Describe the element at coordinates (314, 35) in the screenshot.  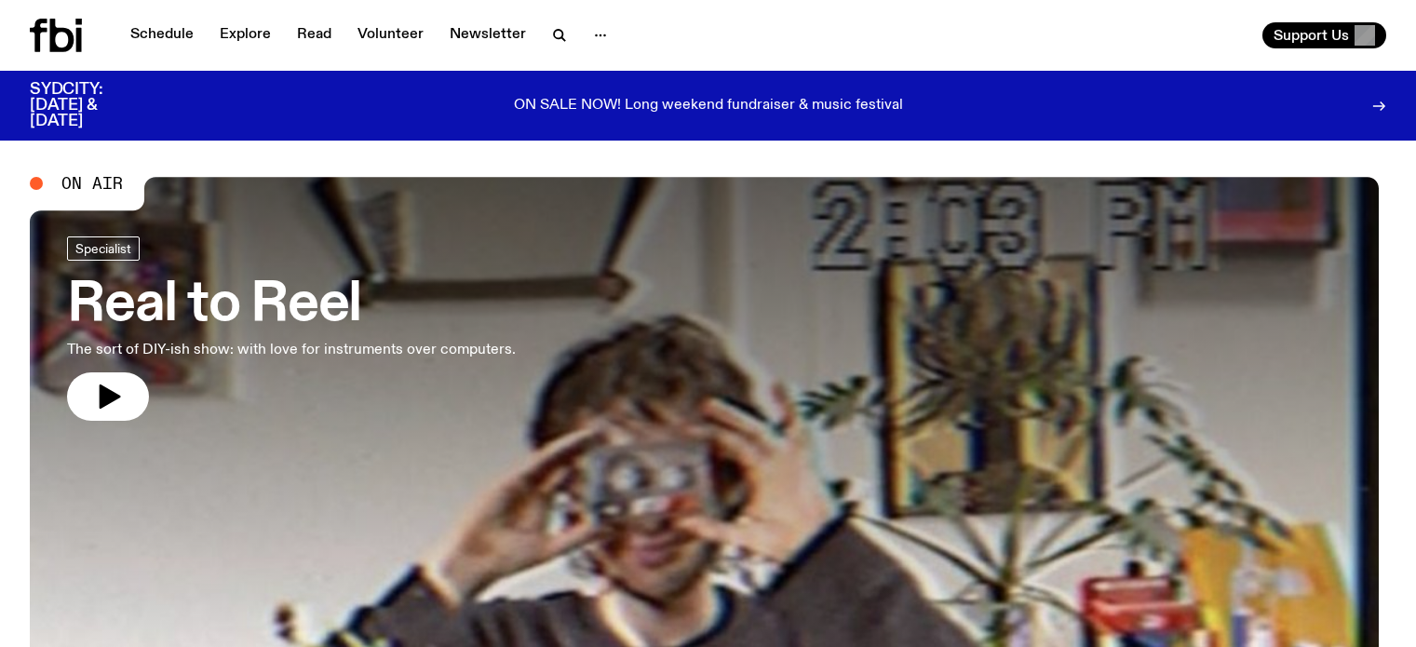
I see `a: Read` at that location.